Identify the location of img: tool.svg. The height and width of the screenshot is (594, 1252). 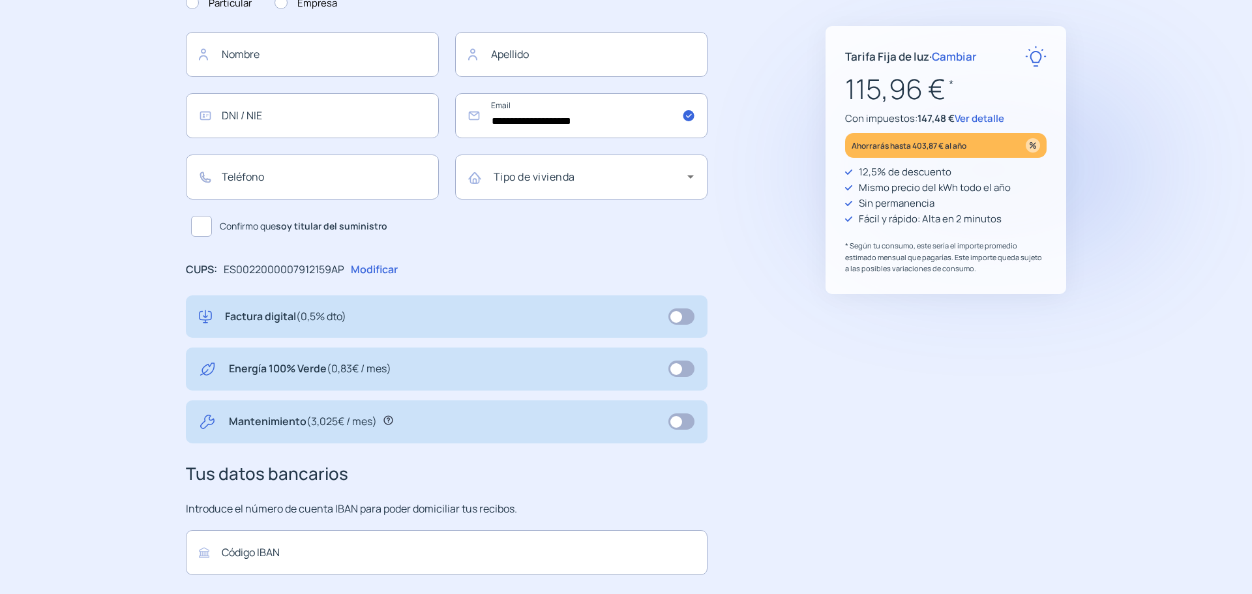
(207, 422).